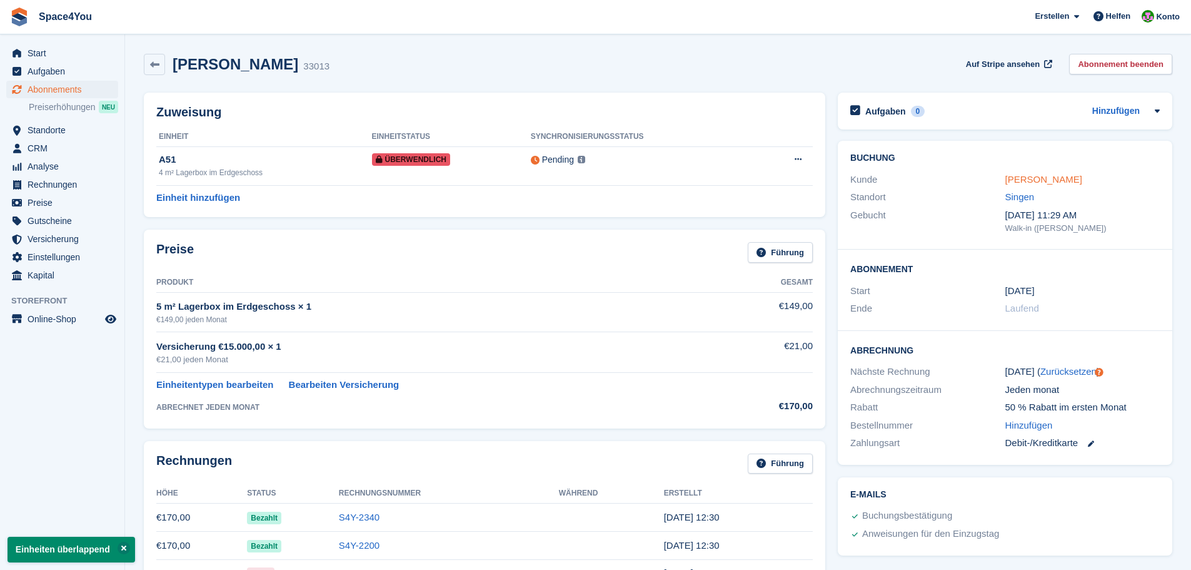  What do you see at coordinates (265, 159) in the screenshot?
I see `div: A51` at bounding box center [265, 159].